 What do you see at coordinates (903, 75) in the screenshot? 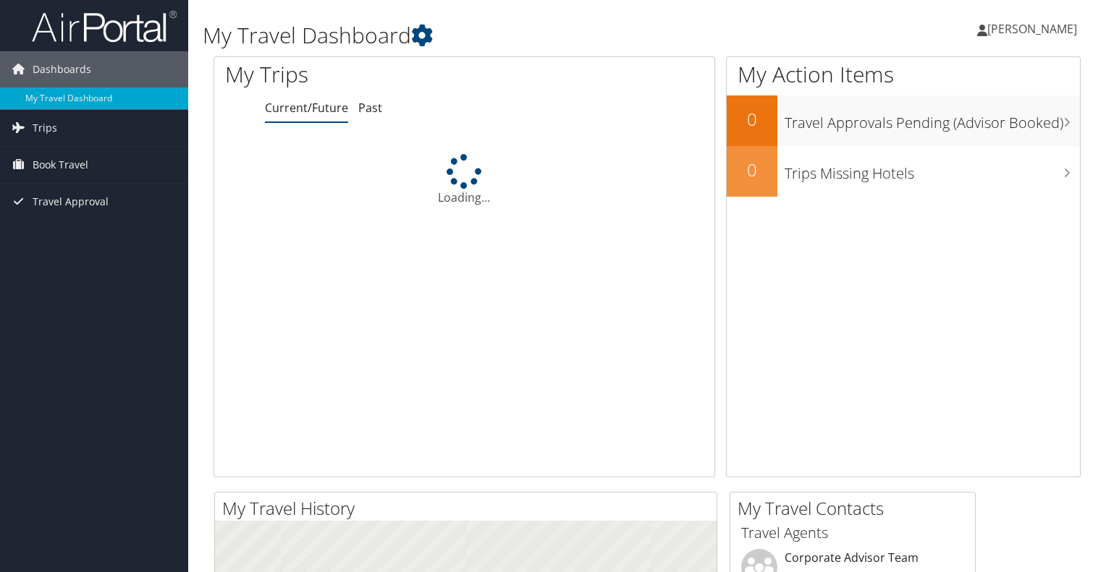
I see `h1: My Action Items` at bounding box center [903, 75].